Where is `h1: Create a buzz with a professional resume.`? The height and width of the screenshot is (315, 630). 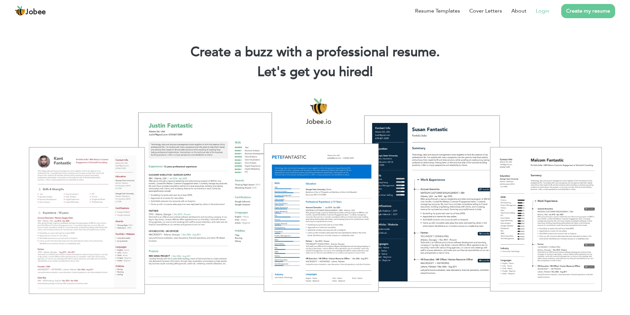
h1: Create a buzz with a professional resume. is located at coordinates (315, 52).